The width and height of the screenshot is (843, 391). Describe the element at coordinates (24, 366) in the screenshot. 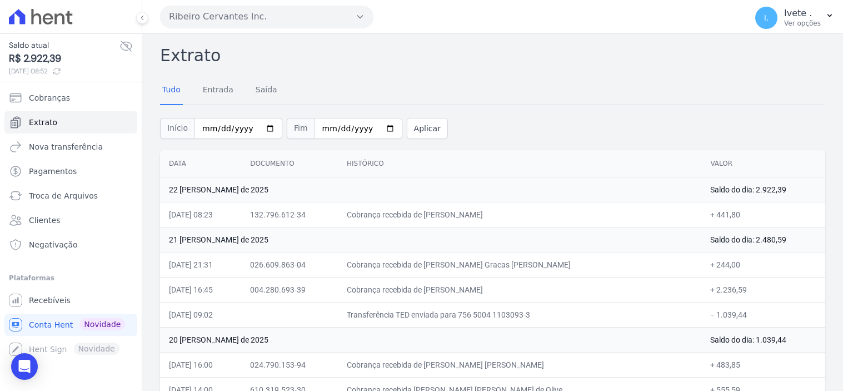

I see `div: Open Intercom Messenger` at that location.